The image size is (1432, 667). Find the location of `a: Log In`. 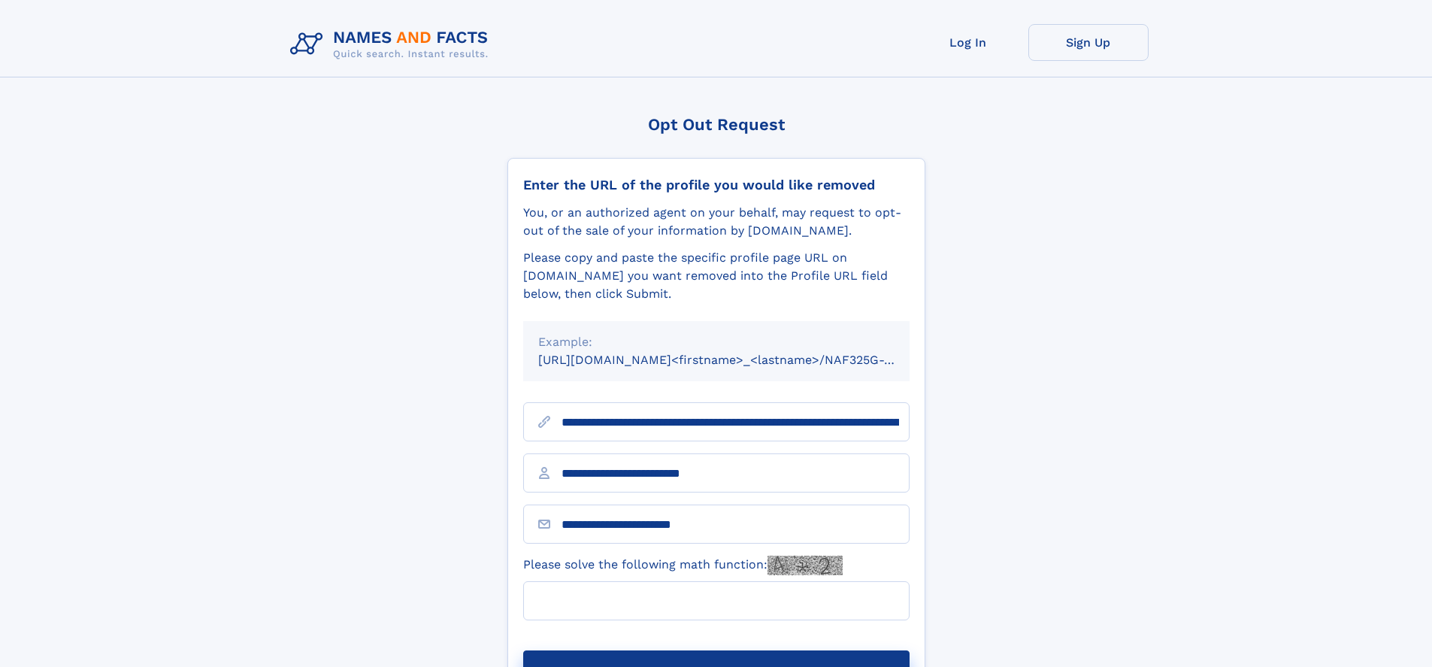

a: Log In is located at coordinates (968, 42).